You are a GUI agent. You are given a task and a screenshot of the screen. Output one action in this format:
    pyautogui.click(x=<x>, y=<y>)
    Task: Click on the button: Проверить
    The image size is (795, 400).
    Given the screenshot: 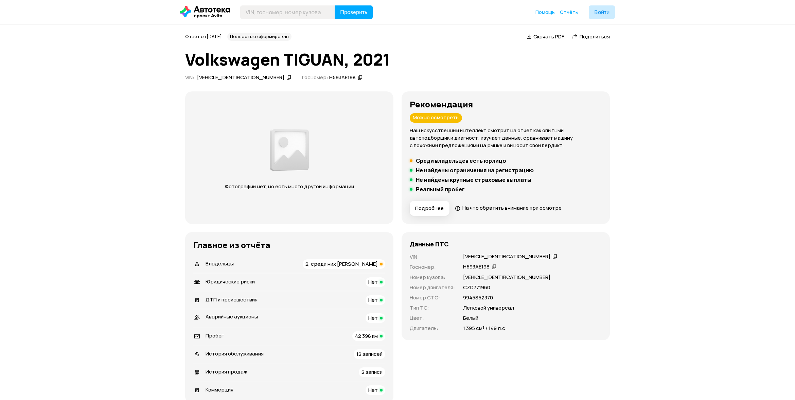 What is the action you would take?
    pyautogui.click(x=354, y=12)
    